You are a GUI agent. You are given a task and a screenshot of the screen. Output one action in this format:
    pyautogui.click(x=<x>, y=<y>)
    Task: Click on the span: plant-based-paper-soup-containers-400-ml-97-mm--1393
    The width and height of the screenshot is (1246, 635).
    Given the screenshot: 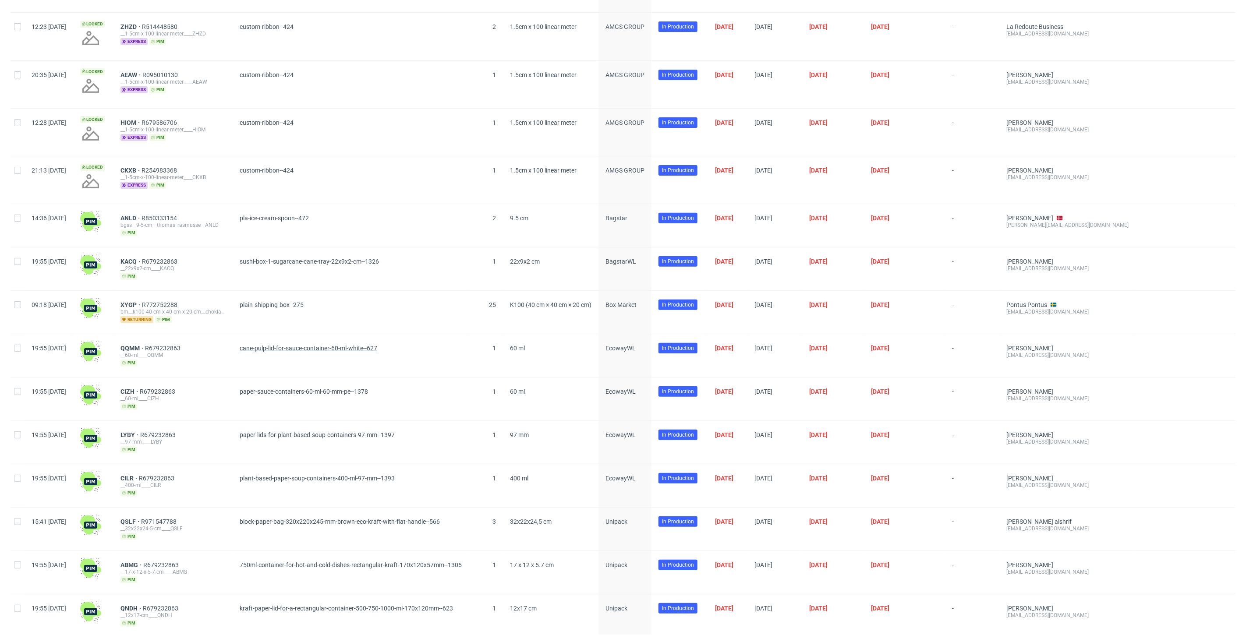 What is the action you would take?
    pyautogui.click(x=317, y=478)
    